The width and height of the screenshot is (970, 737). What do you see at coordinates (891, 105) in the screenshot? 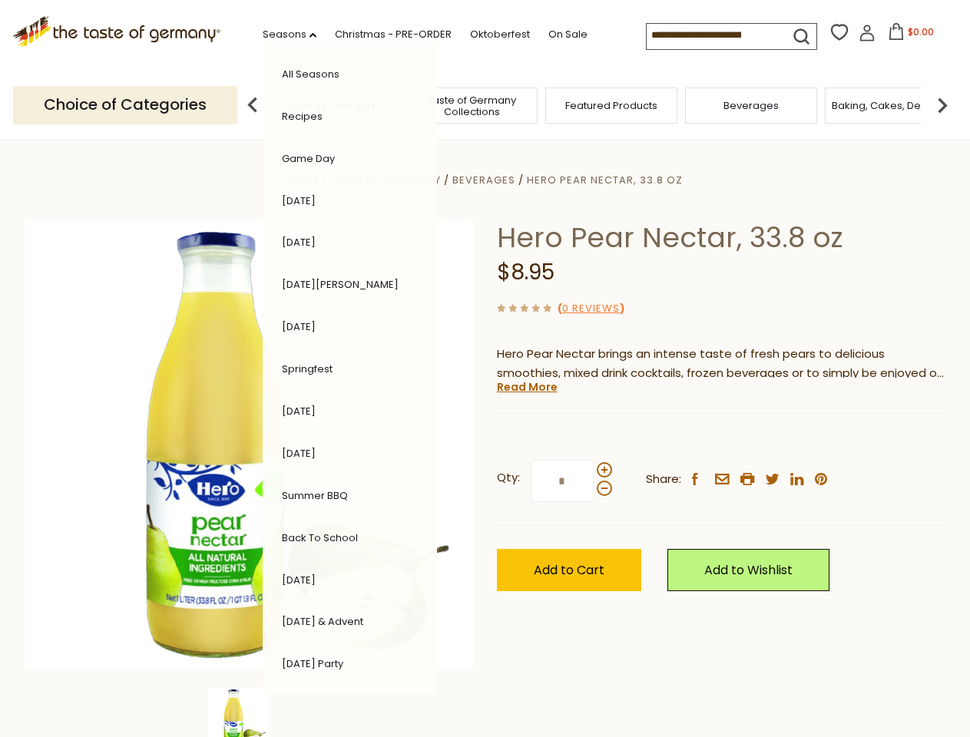
I see `span: Baking, Cakes, Desserts` at bounding box center [891, 105].